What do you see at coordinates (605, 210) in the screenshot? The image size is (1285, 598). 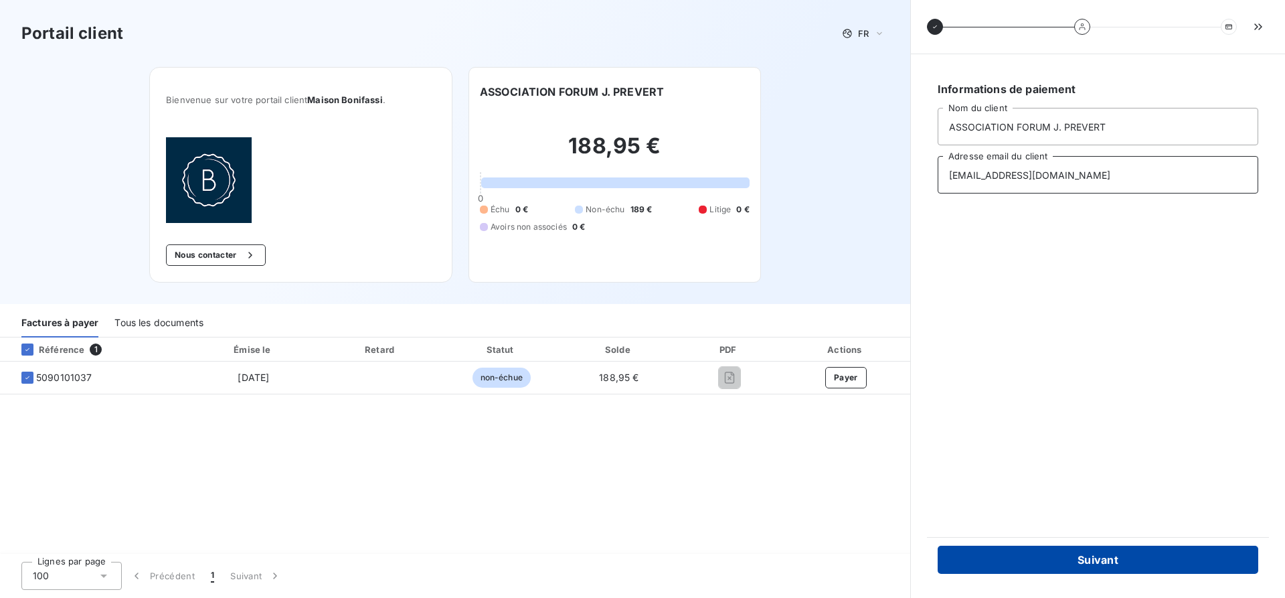 I see `span: Non-échu` at bounding box center [605, 210].